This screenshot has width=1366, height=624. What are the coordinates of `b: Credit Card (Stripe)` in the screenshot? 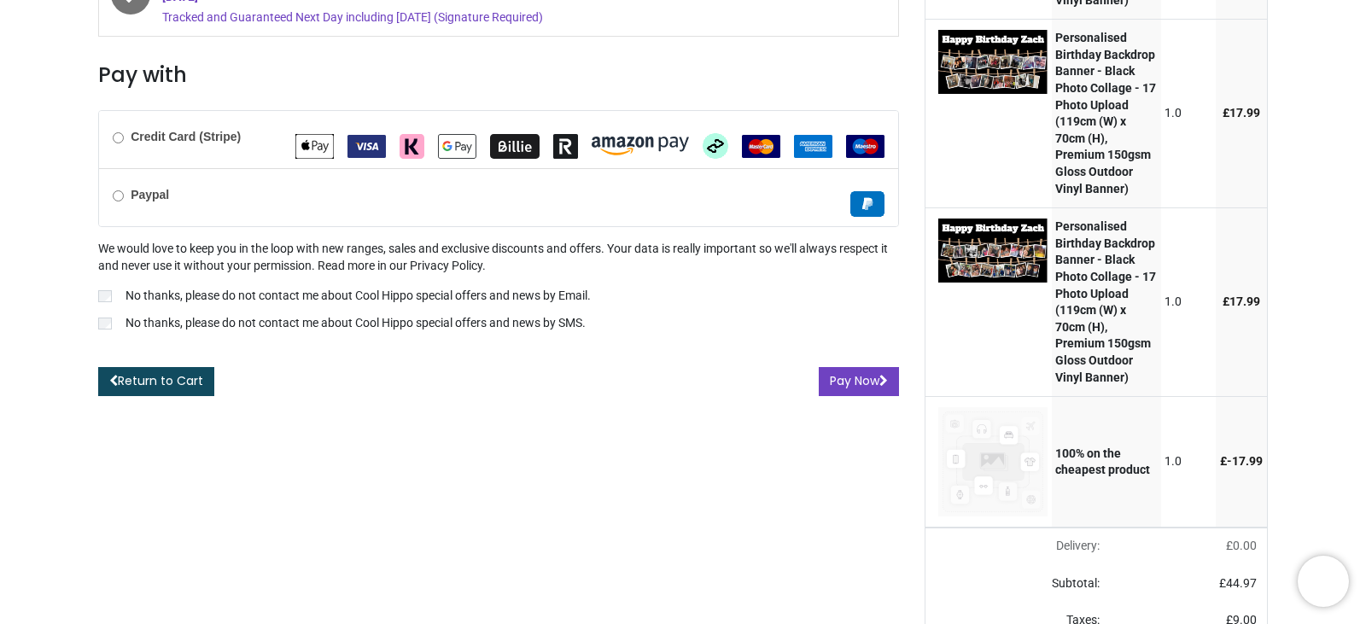 It's located at (185, 137).